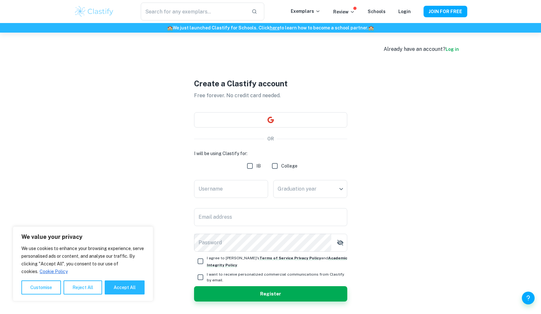 This screenshot has height=314, width=541. What do you see at coordinates (94, 11) in the screenshot?
I see `a: Clastify logo` at bounding box center [94, 11].